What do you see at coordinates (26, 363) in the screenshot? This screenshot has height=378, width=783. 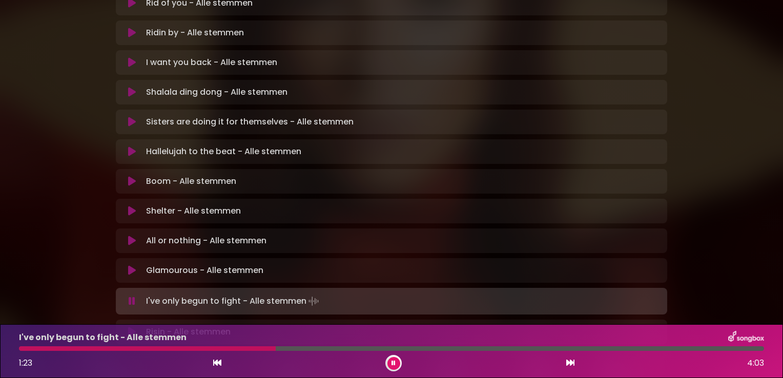 I see `span: 1:23` at bounding box center [26, 363].